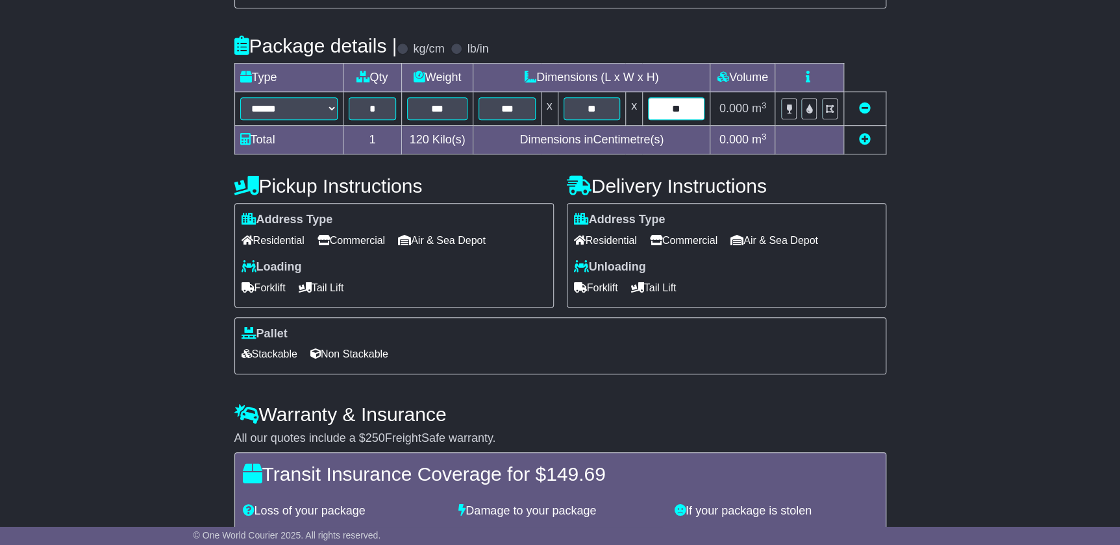 This screenshot has width=1120, height=545. Describe the element at coordinates (591, 78) in the screenshot. I see `td: Dimensions (L x W x H)` at that location.